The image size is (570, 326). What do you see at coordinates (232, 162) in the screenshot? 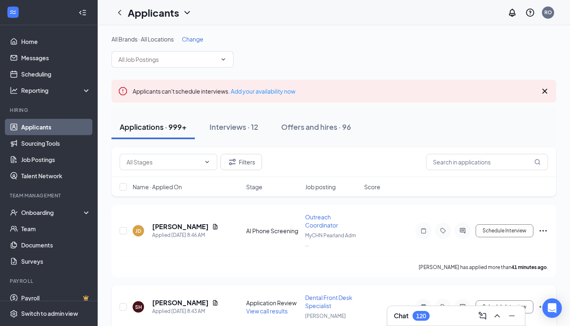
I see `svg: Filter` at bounding box center [232, 162].